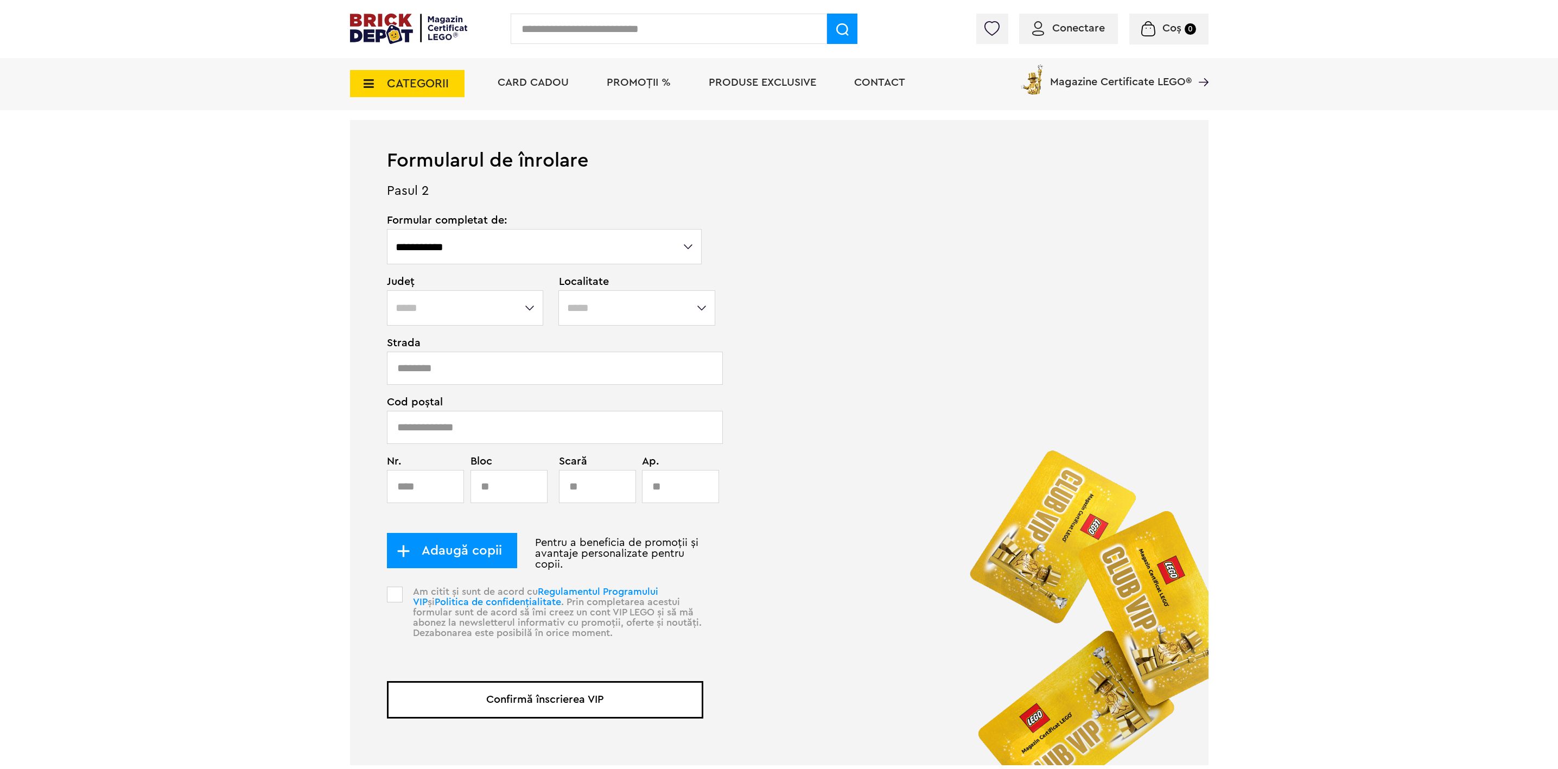 This screenshot has width=1558, height=769. I want to click on a: Card Cadou, so click(533, 82).